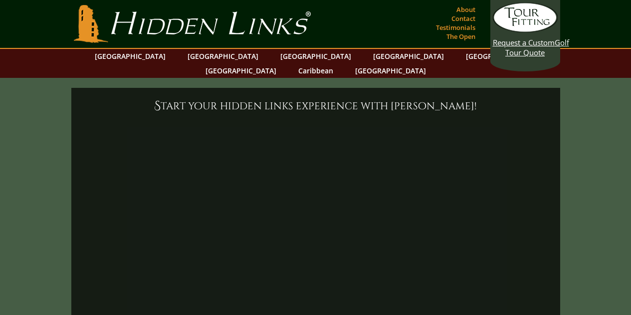  What do you see at coordinates (466, 9) in the screenshot?
I see `a: About` at bounding box center [466, 9].